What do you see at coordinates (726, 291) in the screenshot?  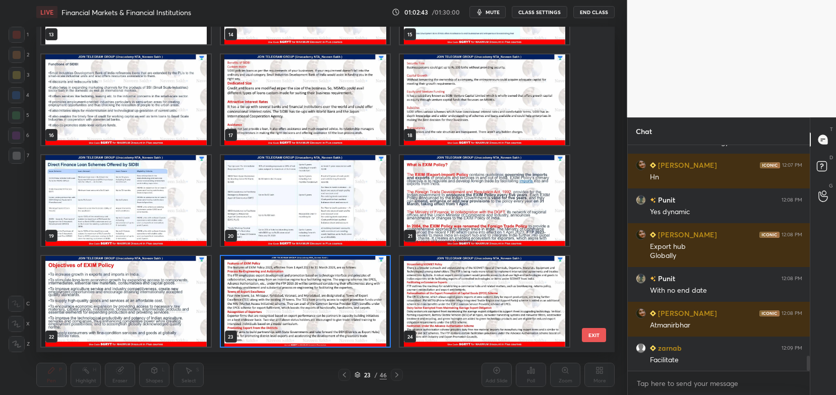 I see `div: With no end date` at bounding box center [726, 291].